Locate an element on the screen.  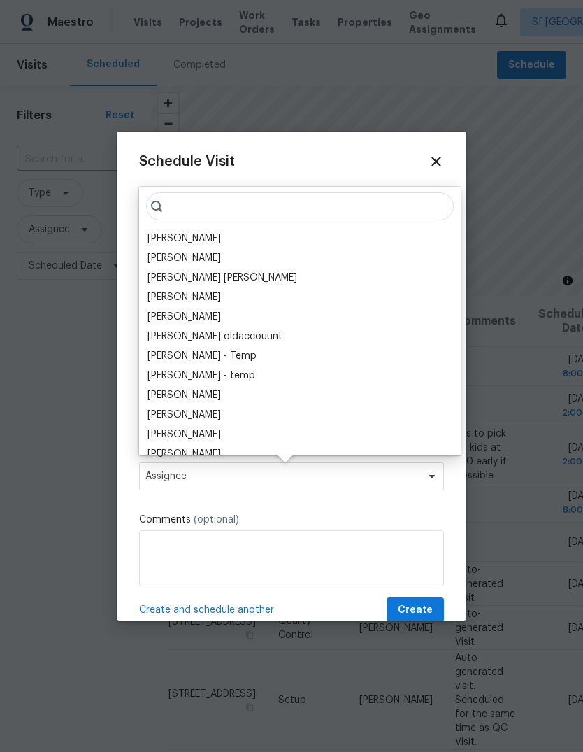
span: (optional) is located at coordinates (216, 520).